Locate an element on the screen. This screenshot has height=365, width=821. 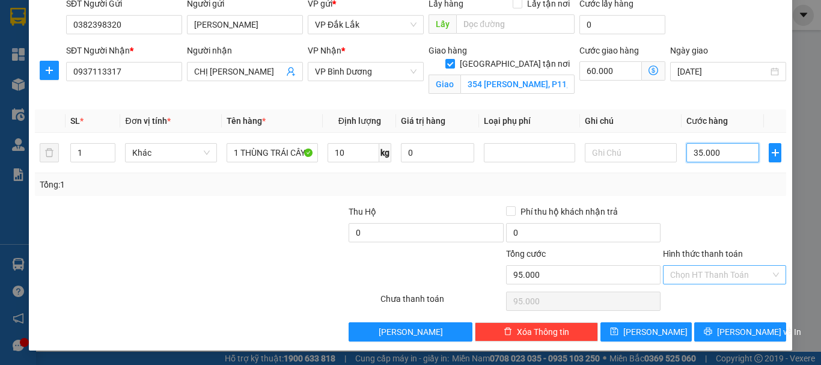
input: Cước giao hàng is located at coordinates (610, 71).